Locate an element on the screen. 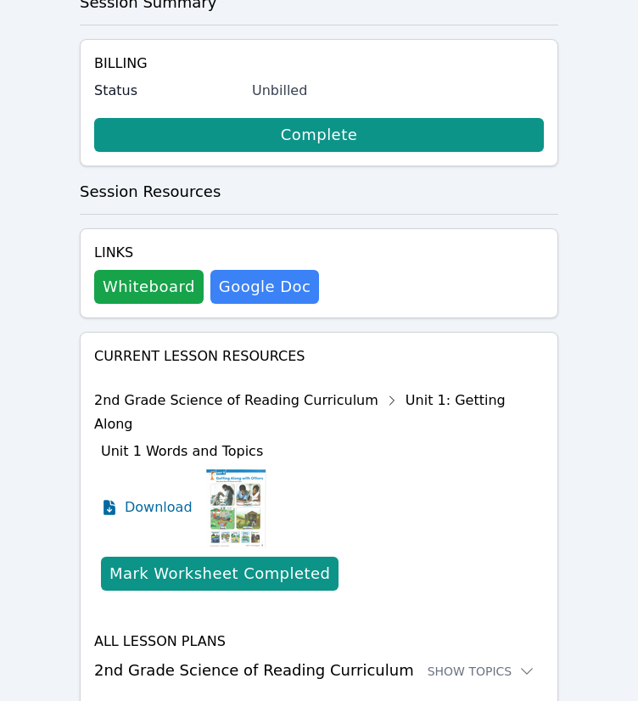  button: Whiteboard is located at coordinates (149, 287).